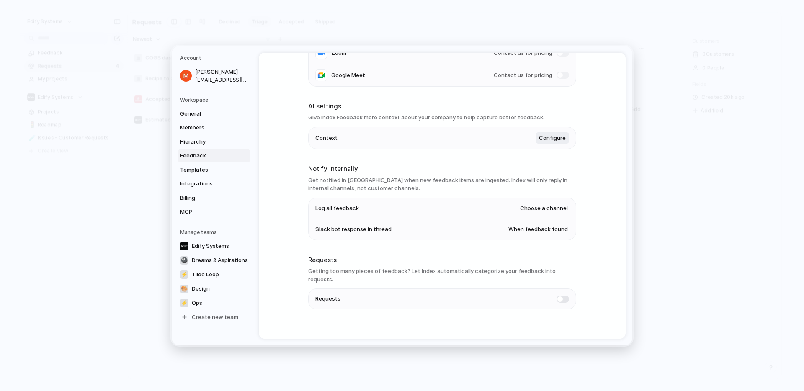  Describe the element at coordinates (214, 274) in the screenshot. I see `a: ⚡Tilde Loop` at that location.